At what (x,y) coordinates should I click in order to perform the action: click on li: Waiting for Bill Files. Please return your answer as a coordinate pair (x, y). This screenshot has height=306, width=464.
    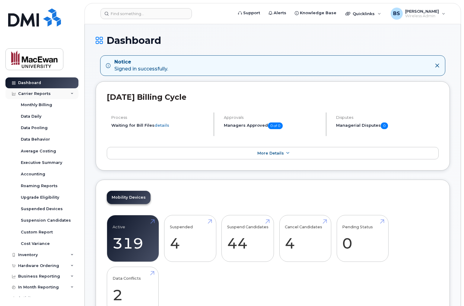
    Looking at the image, I should click on (160, 125).